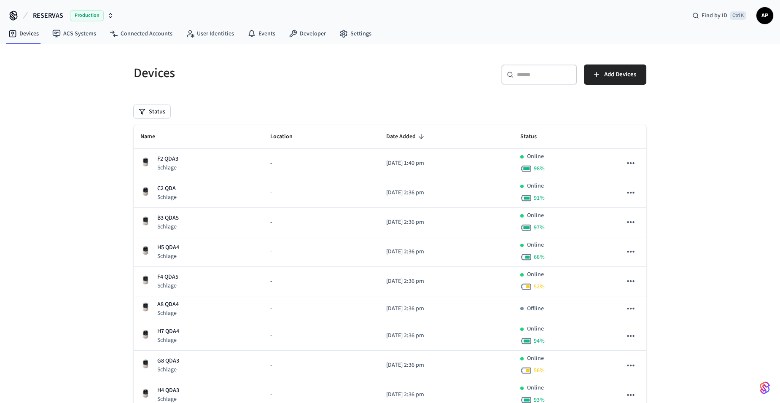 The image size is (780, 403). I want to click on span: Production, so click(87, 16).